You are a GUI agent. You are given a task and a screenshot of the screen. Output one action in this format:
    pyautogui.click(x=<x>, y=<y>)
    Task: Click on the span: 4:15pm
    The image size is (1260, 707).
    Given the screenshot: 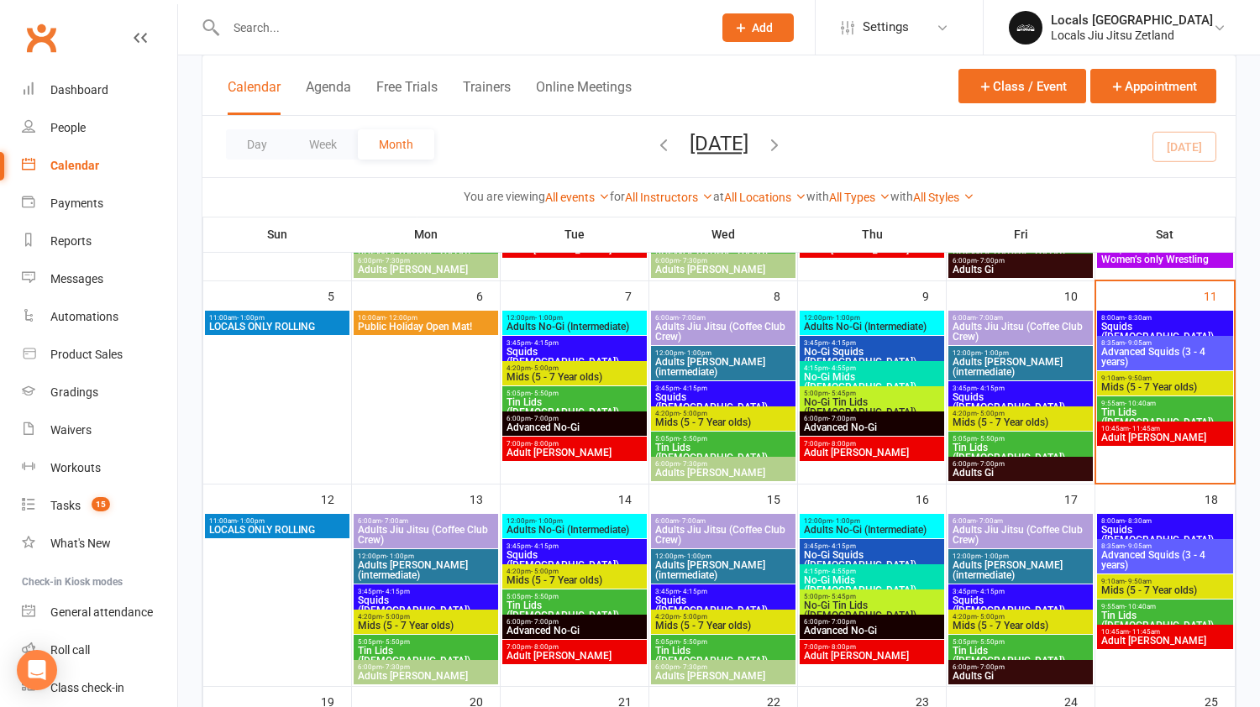 What is the action you would take?
    pyautogui.click(x=872, y=571)
    